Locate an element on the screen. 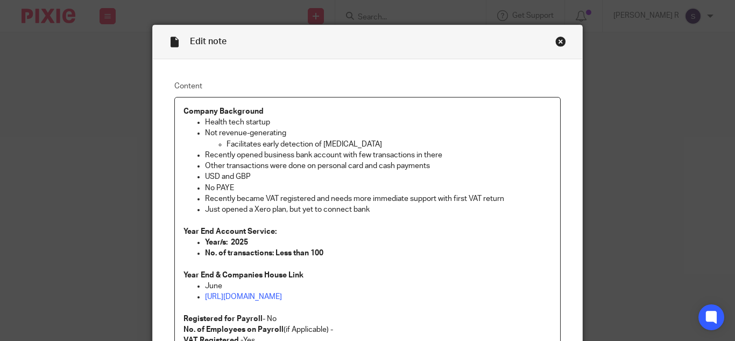 Image resolution: width=735 pixels, height=341 pixels. strong: No. of transactions: Less than 100 is located at coordinates (264, 253).